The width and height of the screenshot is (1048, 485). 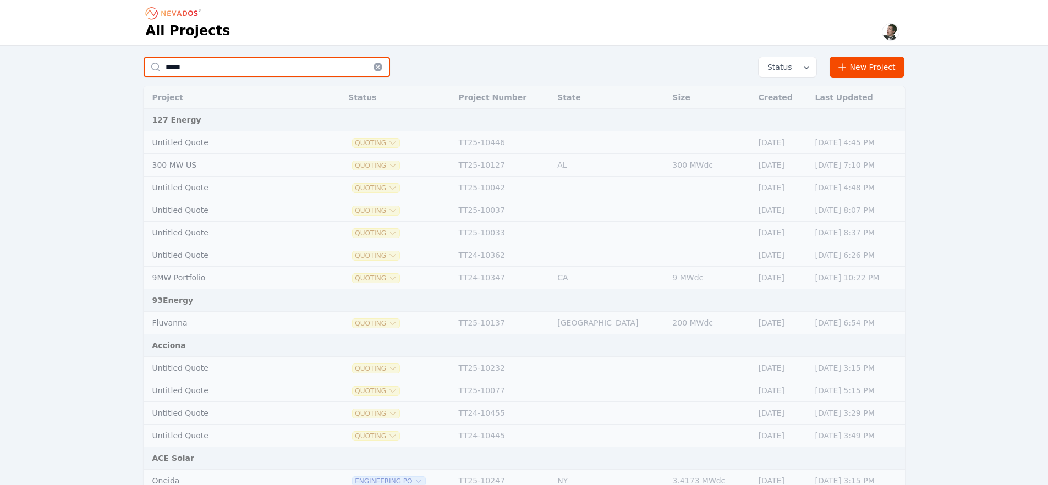 I want to click on td: TT25-10446, so click(x=503, y=143).